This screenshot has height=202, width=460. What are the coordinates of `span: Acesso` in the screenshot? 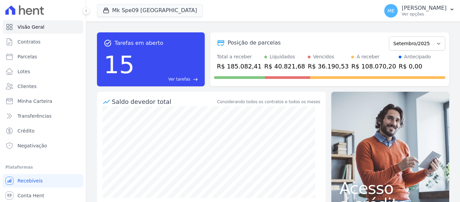 It's located at (390, 188).